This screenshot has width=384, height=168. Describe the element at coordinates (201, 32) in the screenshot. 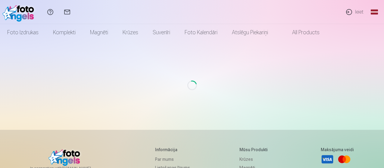

I see `a: Foto kalendāri` at that location.